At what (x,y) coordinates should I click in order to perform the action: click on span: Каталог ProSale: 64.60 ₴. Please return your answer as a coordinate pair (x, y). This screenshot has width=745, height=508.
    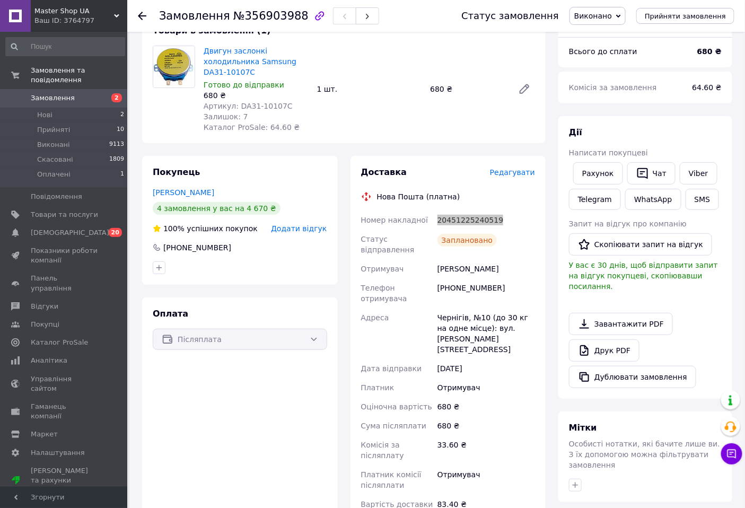
    Looking at the image, I should click on (251, 127).